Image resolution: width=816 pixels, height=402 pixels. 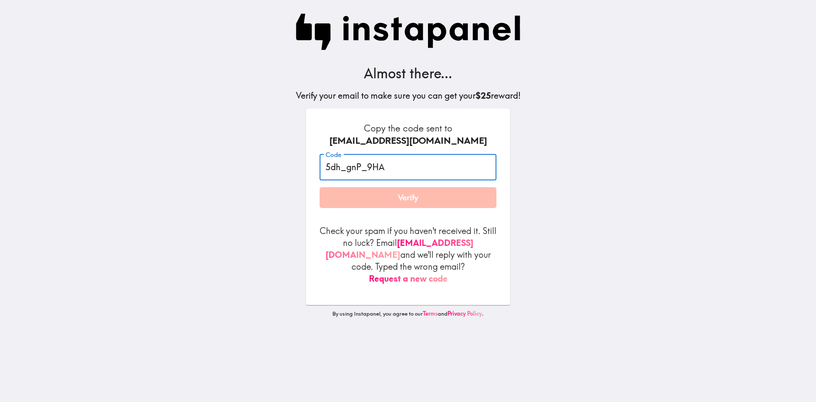 What do you see at coordinates (408, 134) in the screenshot?
I see `h6: Copy the code sent to` at bounding box center [408, 134].